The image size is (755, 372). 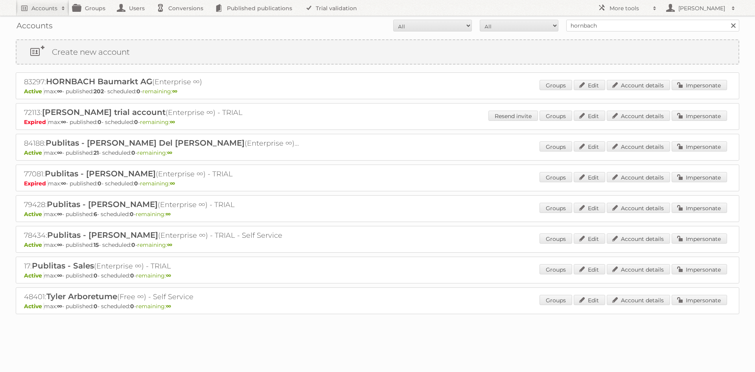 I want to click on h2: 17: (Enterprise ∞) - TRIAL, so click(x=162, y=266).